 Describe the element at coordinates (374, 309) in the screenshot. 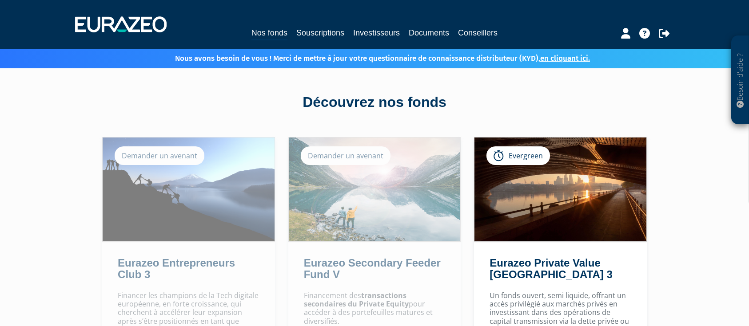

I see `p: Financement des pour accéder à des portefeuilles matures et diversifiés.` at that location.